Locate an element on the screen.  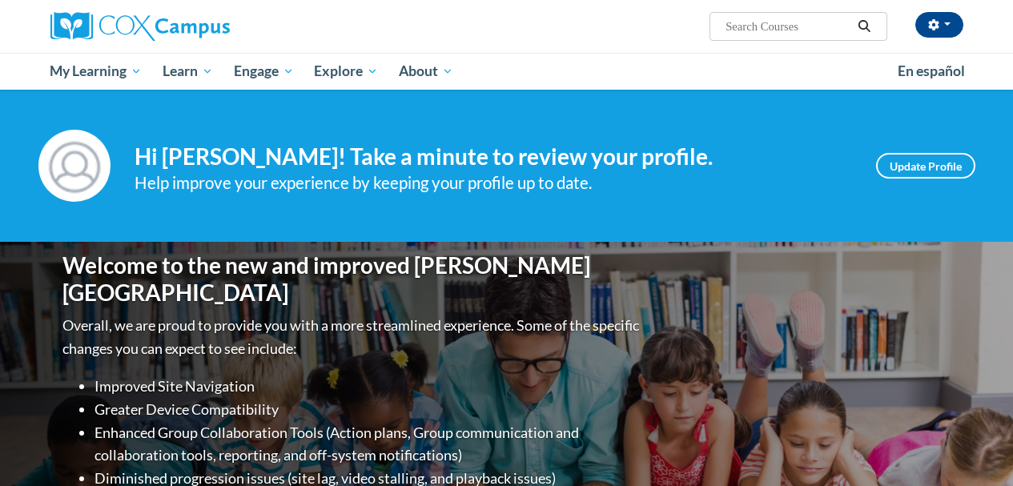
span: Explore is located at coordinates (346, 71).